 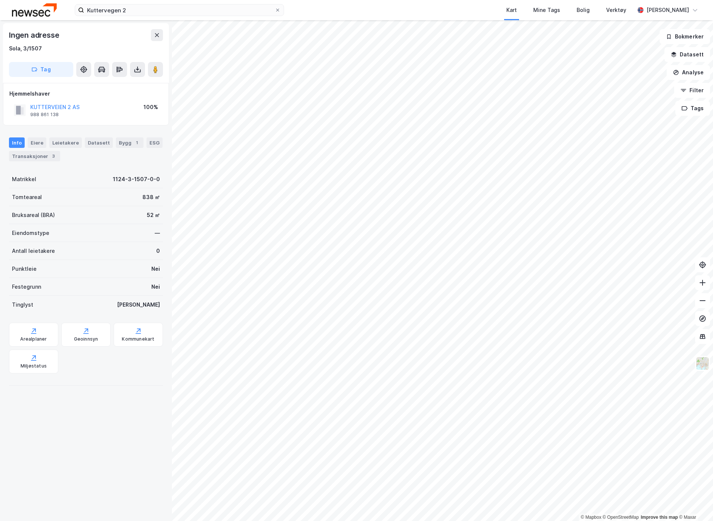 What do you see at coordinates (692, 90) in the screenshot?
I see `button: Filter` at bounding box center [692, 90].